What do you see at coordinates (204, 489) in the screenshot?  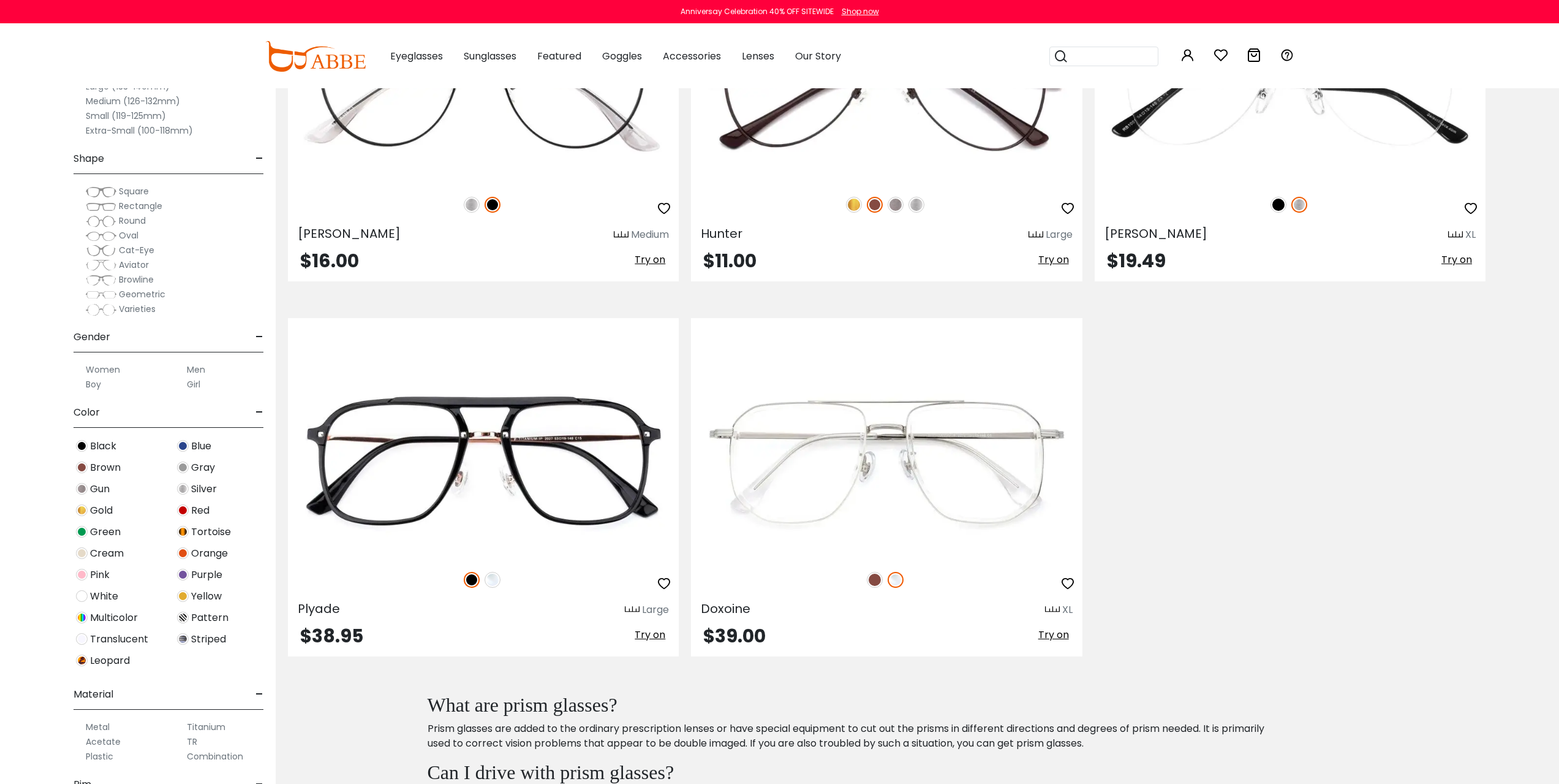 I see `span: Silver` at bounding box center [204, 489].